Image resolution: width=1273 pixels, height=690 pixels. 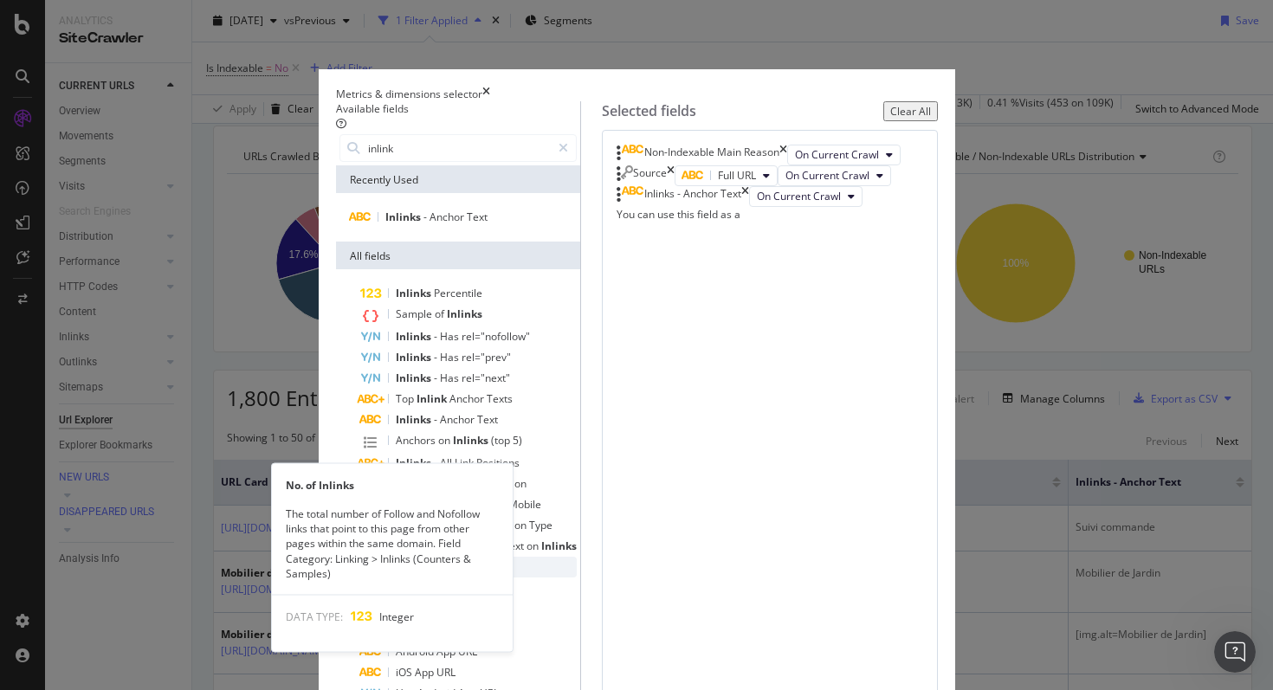 I want to click on div: Inlinks - Anchor Text, so click(x=693, y=197).